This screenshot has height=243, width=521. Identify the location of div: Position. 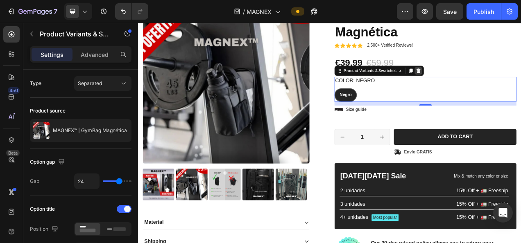
(45, 229).